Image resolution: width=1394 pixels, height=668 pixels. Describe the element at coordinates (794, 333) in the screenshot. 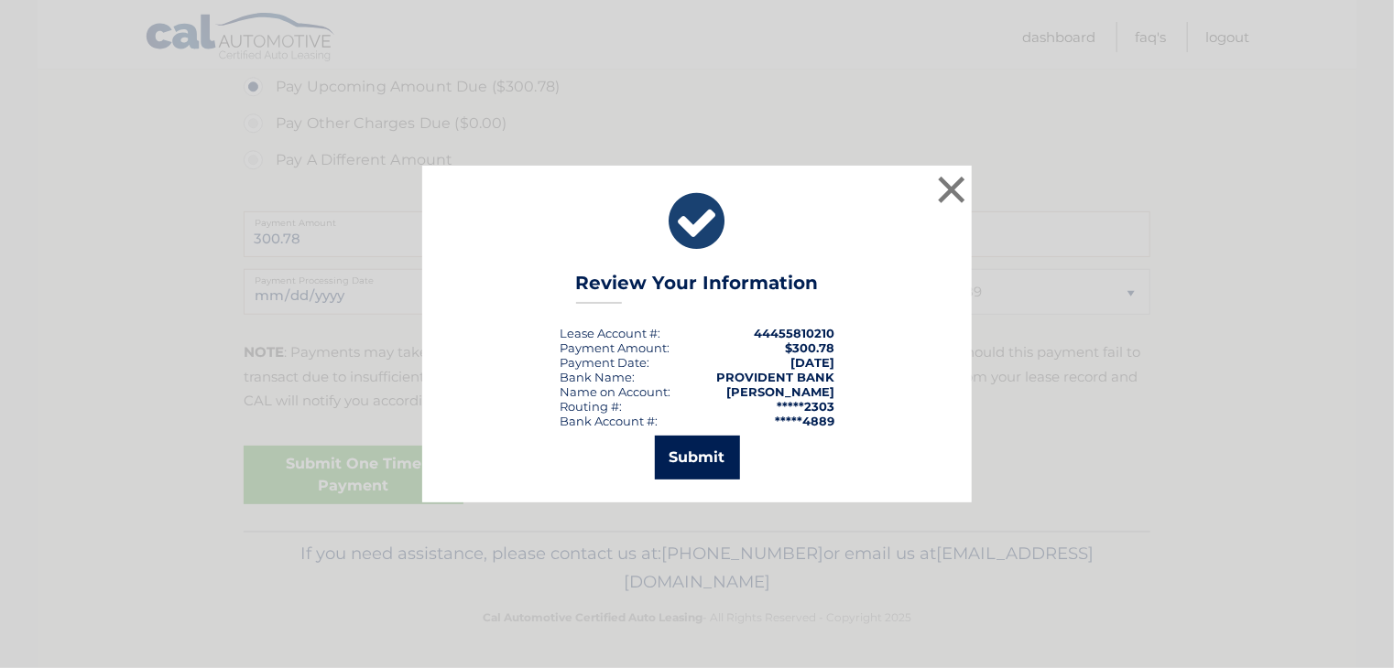

I see `strong: 44455810210` at that location.